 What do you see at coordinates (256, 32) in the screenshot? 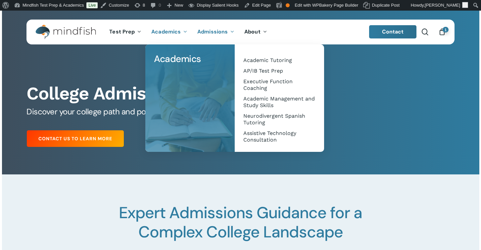
I see `a: About` at bounding box center [256, 32].